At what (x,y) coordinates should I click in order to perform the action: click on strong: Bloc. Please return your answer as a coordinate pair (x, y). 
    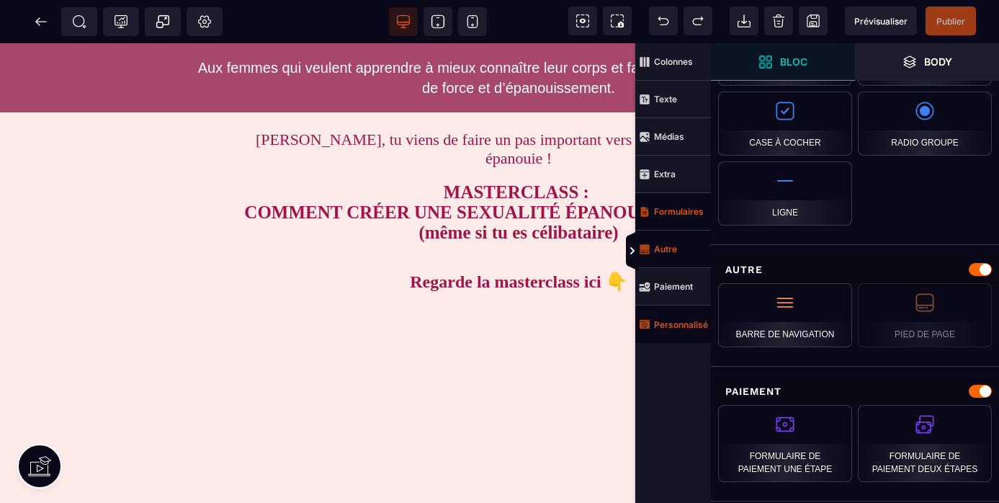
    Looking at the image, I should click on (793, 61).